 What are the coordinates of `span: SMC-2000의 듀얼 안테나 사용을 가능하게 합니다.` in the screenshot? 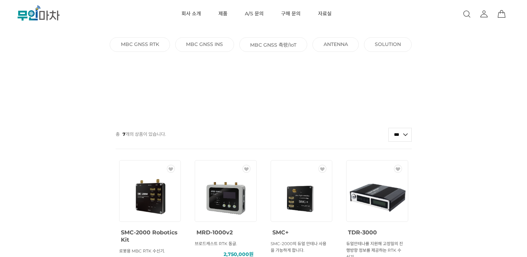 It's located at (299, 247).